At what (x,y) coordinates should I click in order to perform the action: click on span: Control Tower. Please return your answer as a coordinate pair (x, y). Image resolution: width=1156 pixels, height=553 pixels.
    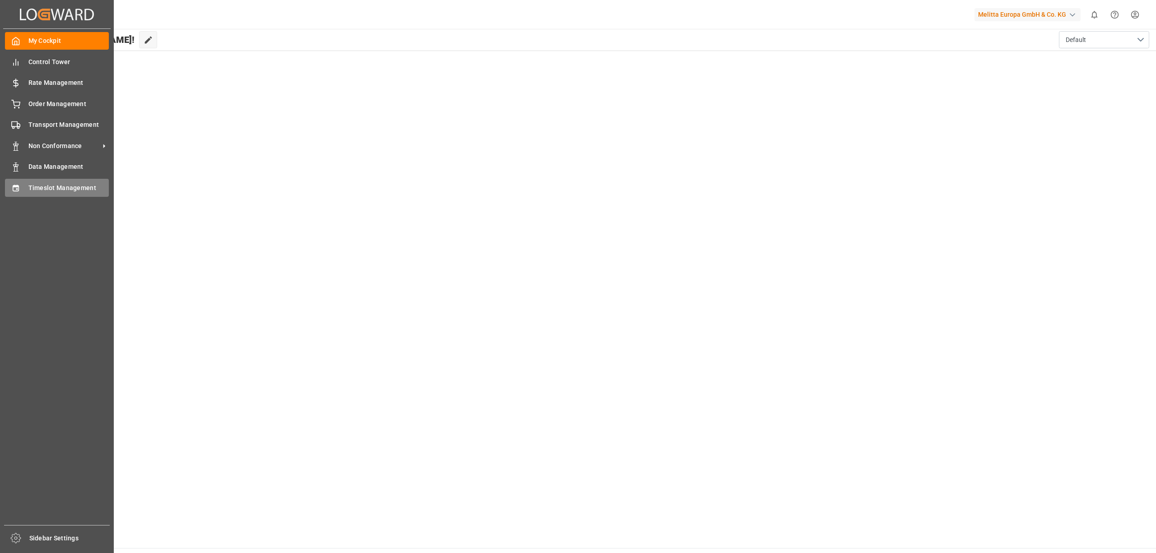
    Looking at the image, I should click on (69, 62).